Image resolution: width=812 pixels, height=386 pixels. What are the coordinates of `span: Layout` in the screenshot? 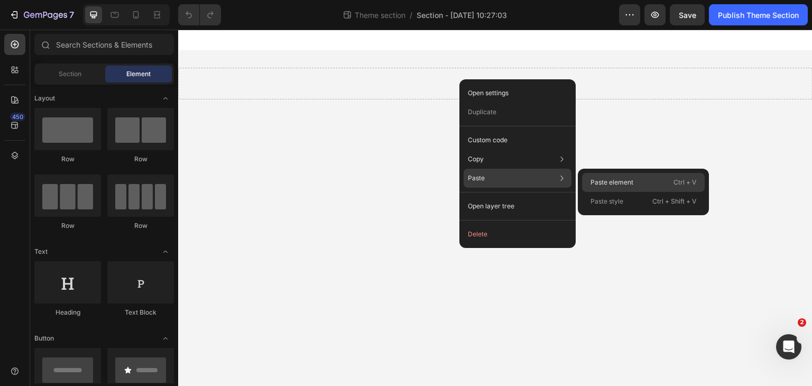 It's located at (44, 98).